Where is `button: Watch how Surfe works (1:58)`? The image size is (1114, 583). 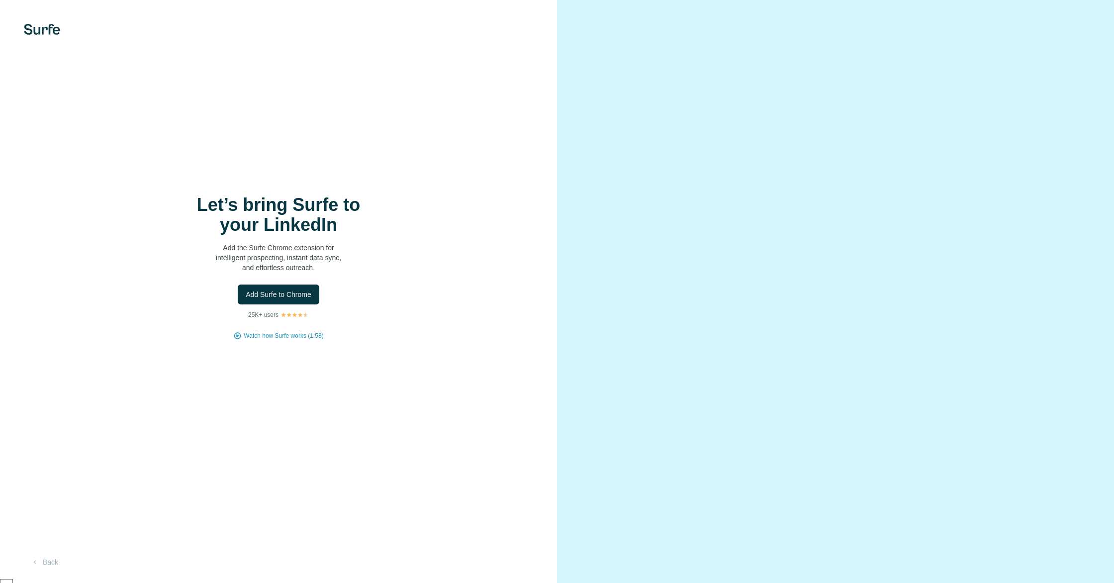
button: Watch how Surfe works (1:58) is located at coordinates (283, 336).